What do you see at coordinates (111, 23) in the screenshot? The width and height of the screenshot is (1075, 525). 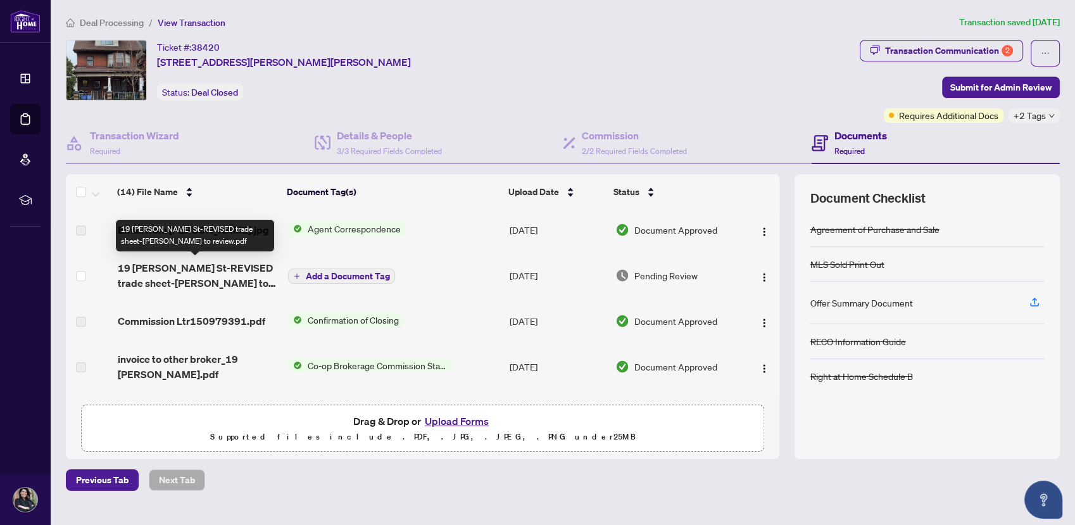 I see `span: Deal Processing` at bounding box center [111, 23].